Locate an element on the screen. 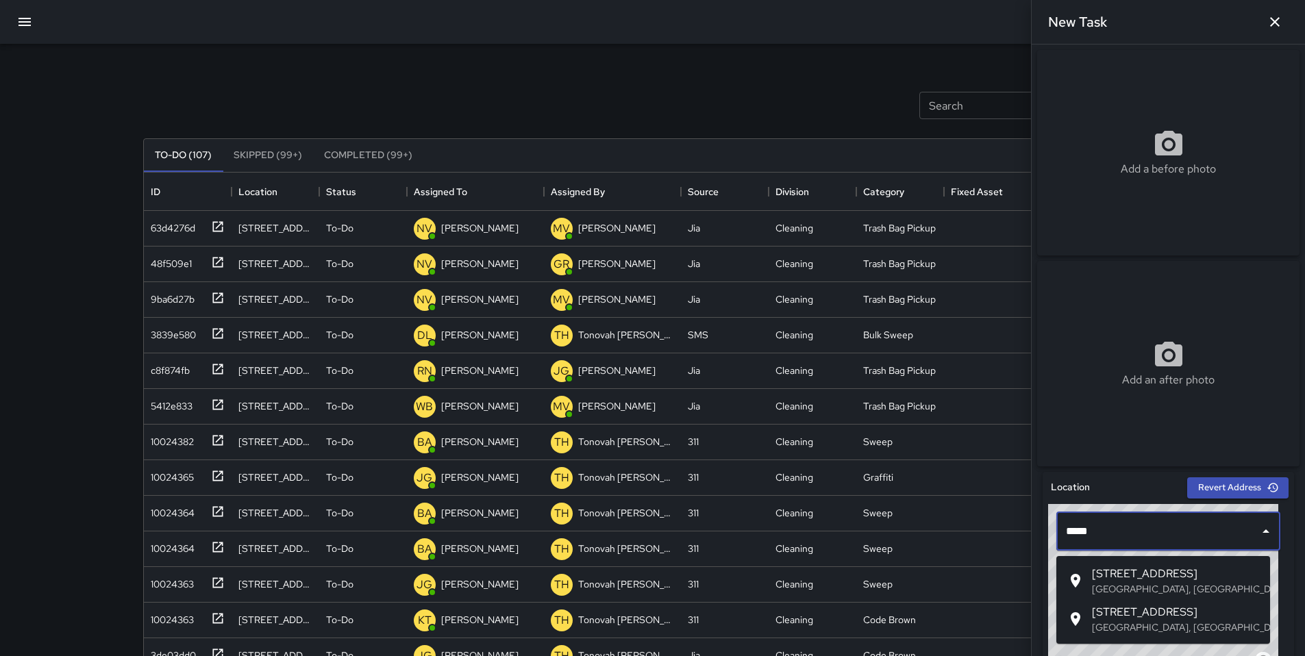 The height and width of the screenshot is (656, 1305). div: 3839e580 is located at coordinates (171, 332).